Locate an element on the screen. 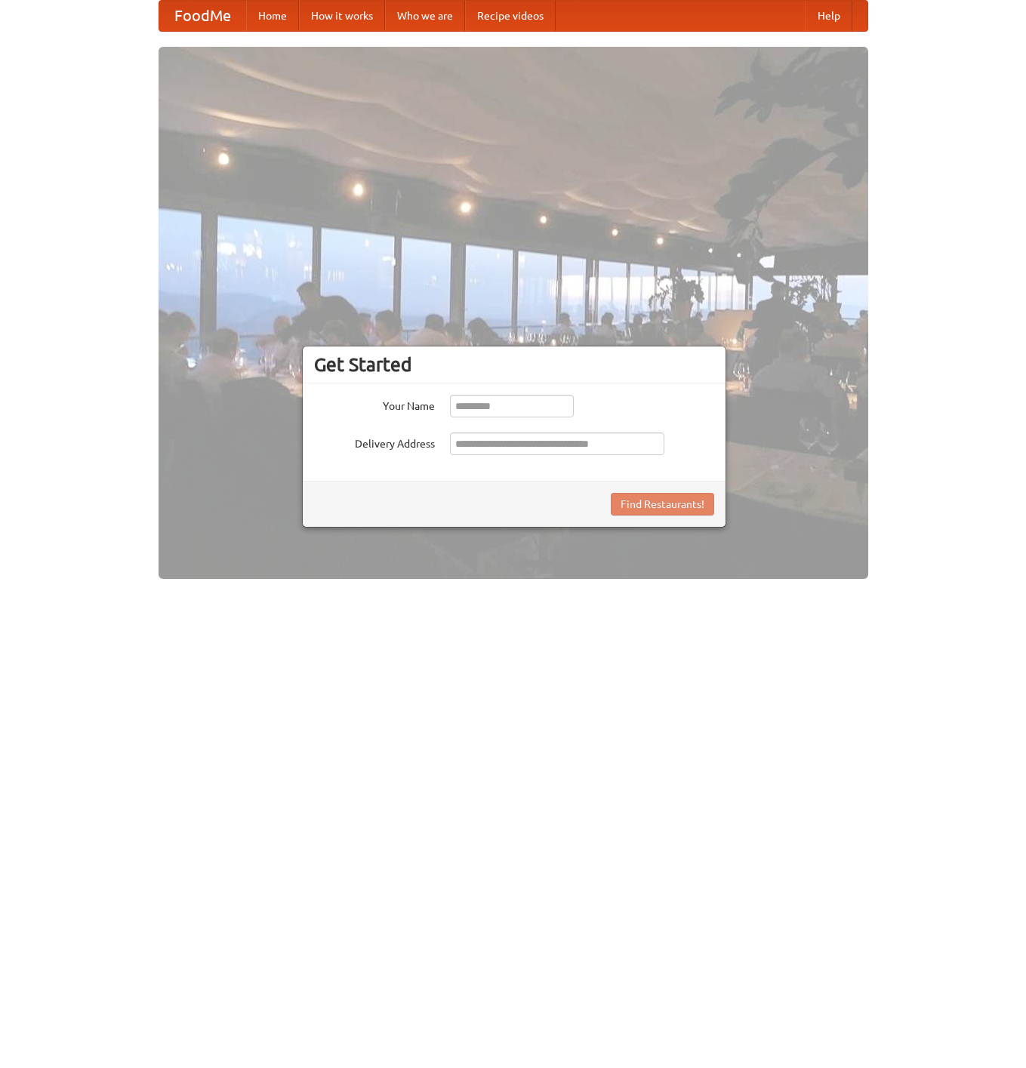 The width and height of the screenshot is (1026, 1068). a: Help is located at coordinates (829, 16).